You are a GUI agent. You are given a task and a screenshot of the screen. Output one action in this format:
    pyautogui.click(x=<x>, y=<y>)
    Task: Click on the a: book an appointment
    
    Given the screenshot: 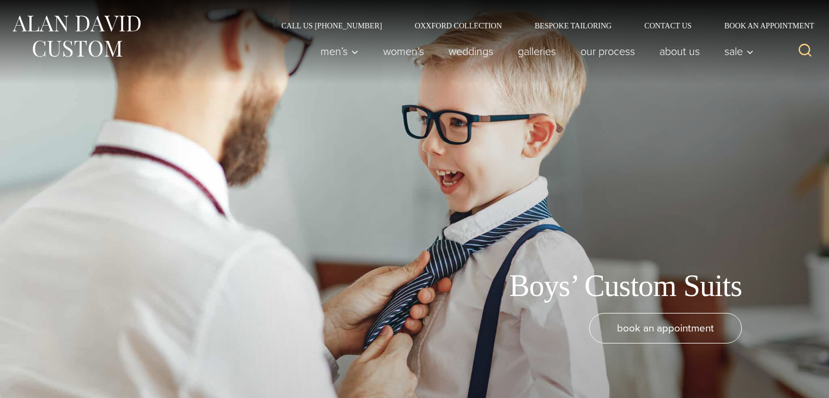 What is the action you would take?
    pyautogui.click(x=666, y=328)
    